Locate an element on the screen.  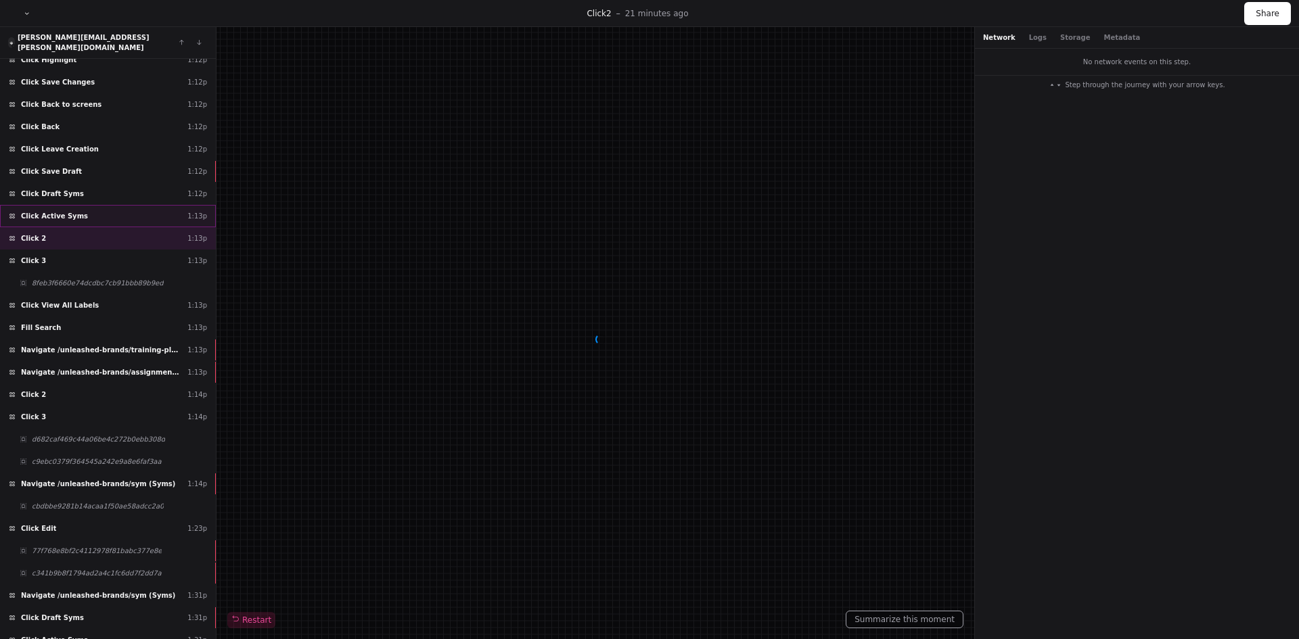
span: 2 is located at coordinates (609, 14).